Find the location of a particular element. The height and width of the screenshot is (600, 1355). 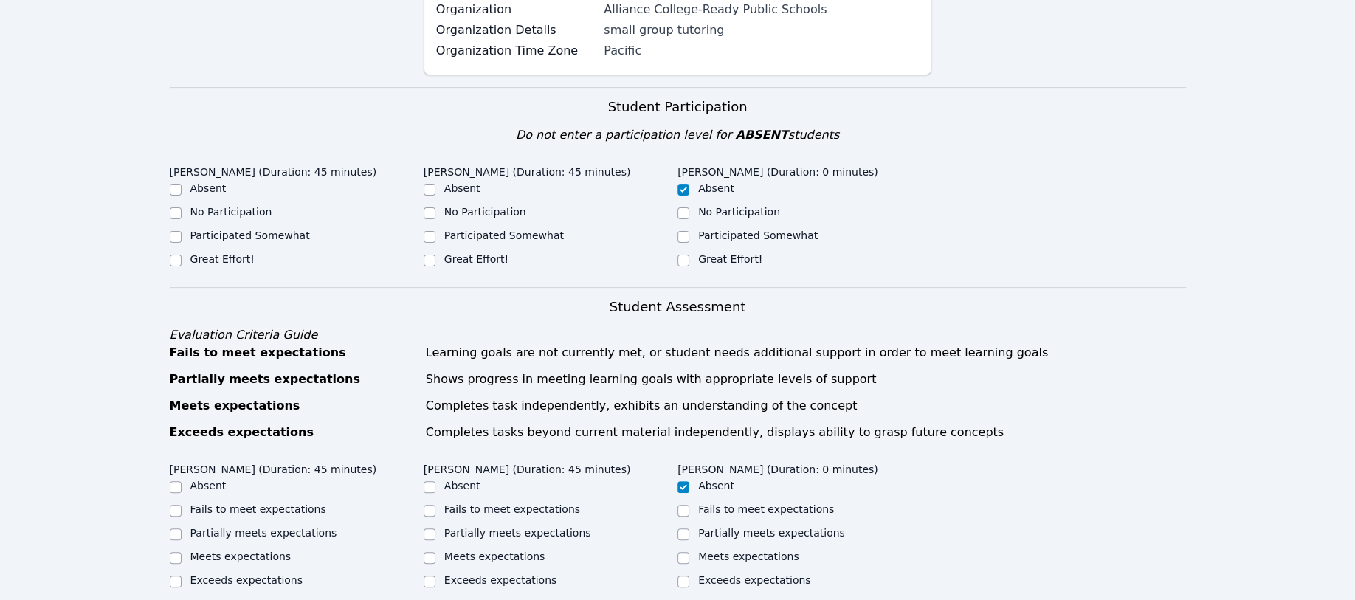

div: small group tutoring is located at coordinates (761, 30).